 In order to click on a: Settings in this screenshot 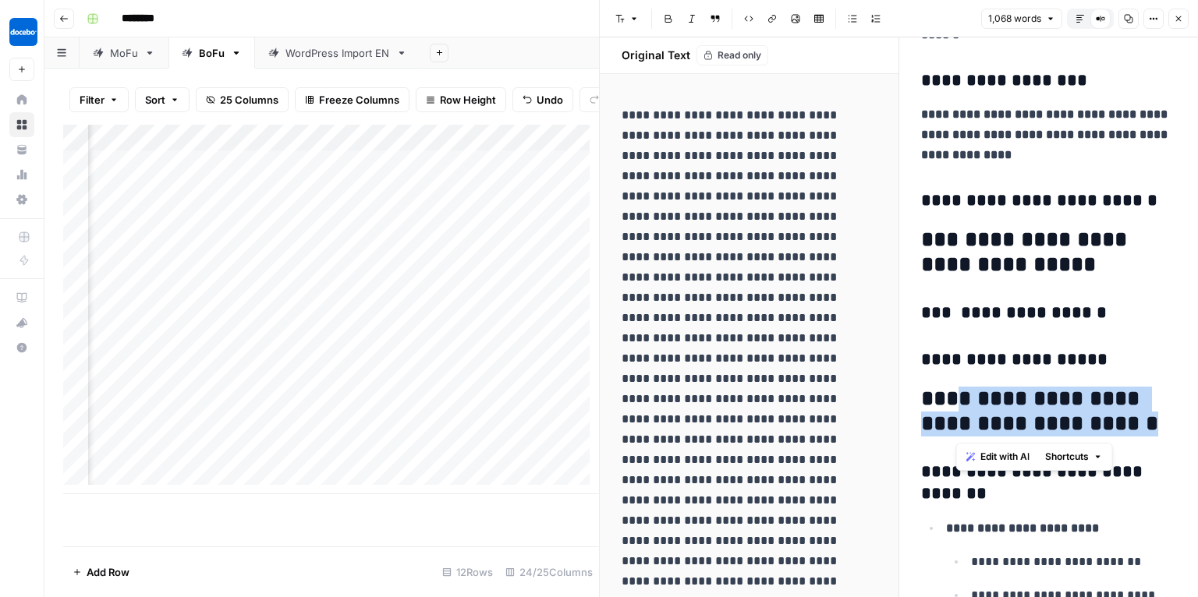, I will do `click(22, 200)`.